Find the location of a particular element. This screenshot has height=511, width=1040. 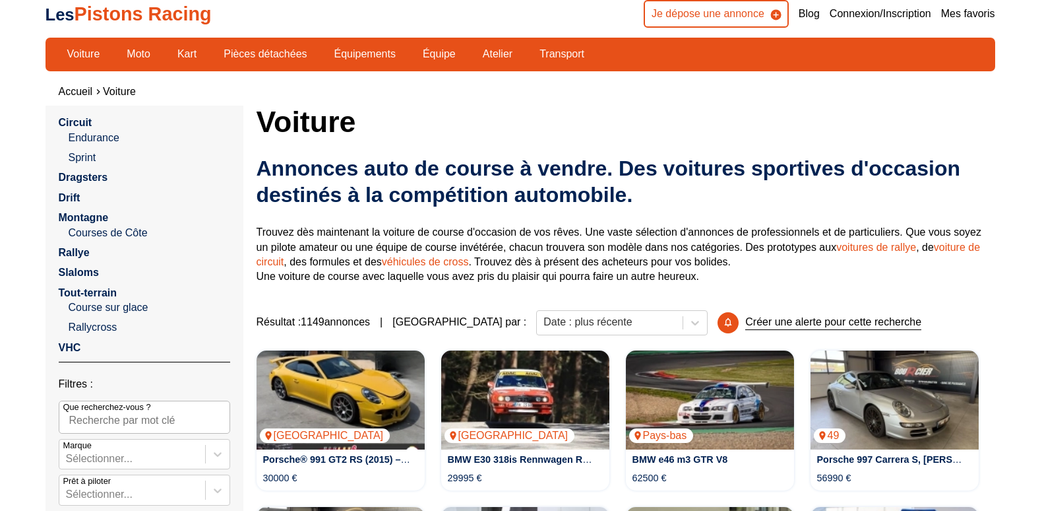

img: BMW E30 318is Rennwagen Rallye Oldtimer Motorsport GR. is located at coordinates (525, 400).